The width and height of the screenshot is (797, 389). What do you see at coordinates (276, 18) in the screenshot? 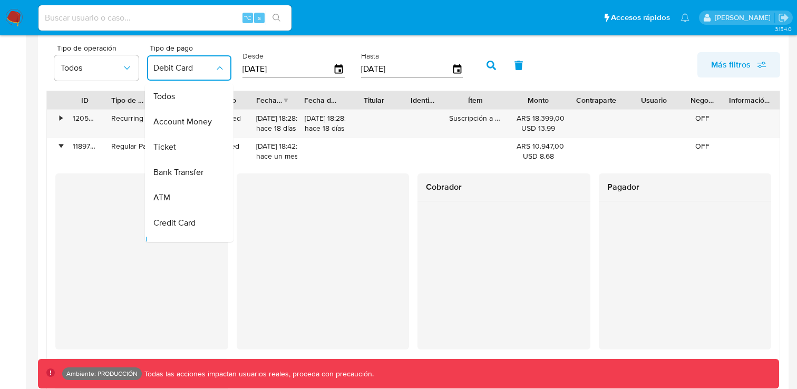
I see `button: search-icon` at bounding box center [276, 18].